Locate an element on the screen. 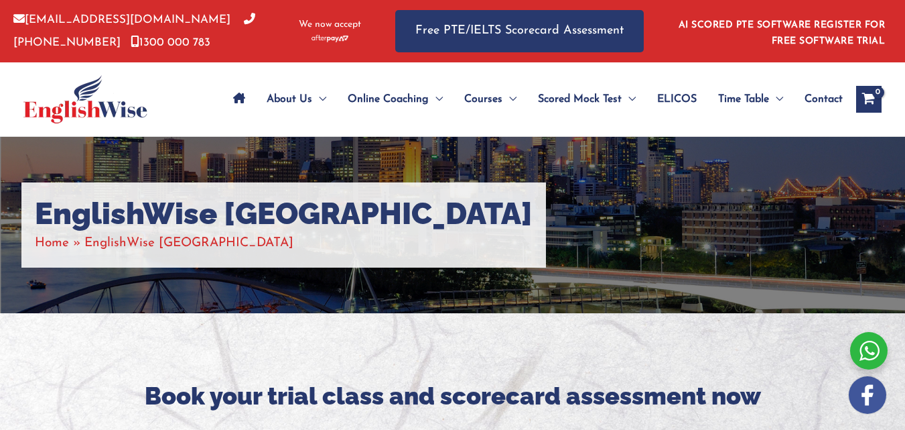 This screenshot has width=905, height=430. img: cropped-ew-logo is located at coordinates (85, 99).